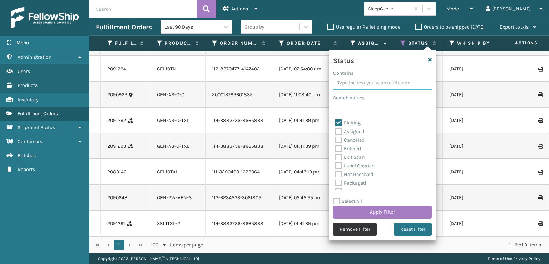 The image size is (549, 264). I want to click on span: Fulfillment Orders, so click(38, 113).